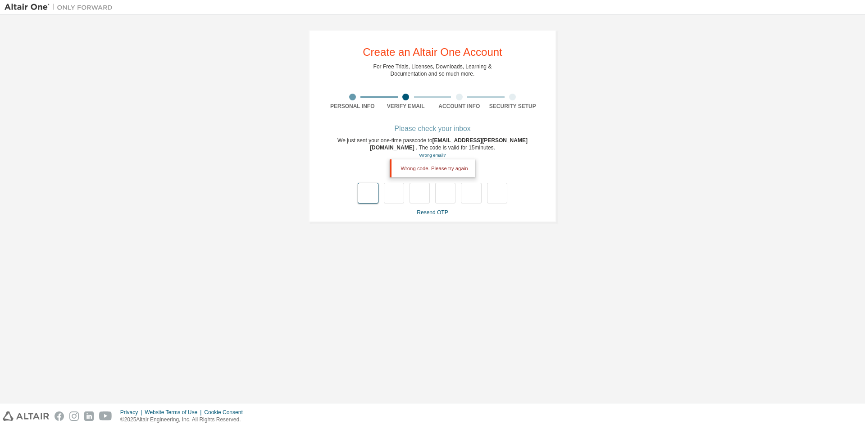  I want to click on div: We just sent your one-time passcode to . The code is valid for 15 minutes., so click(433, 148).